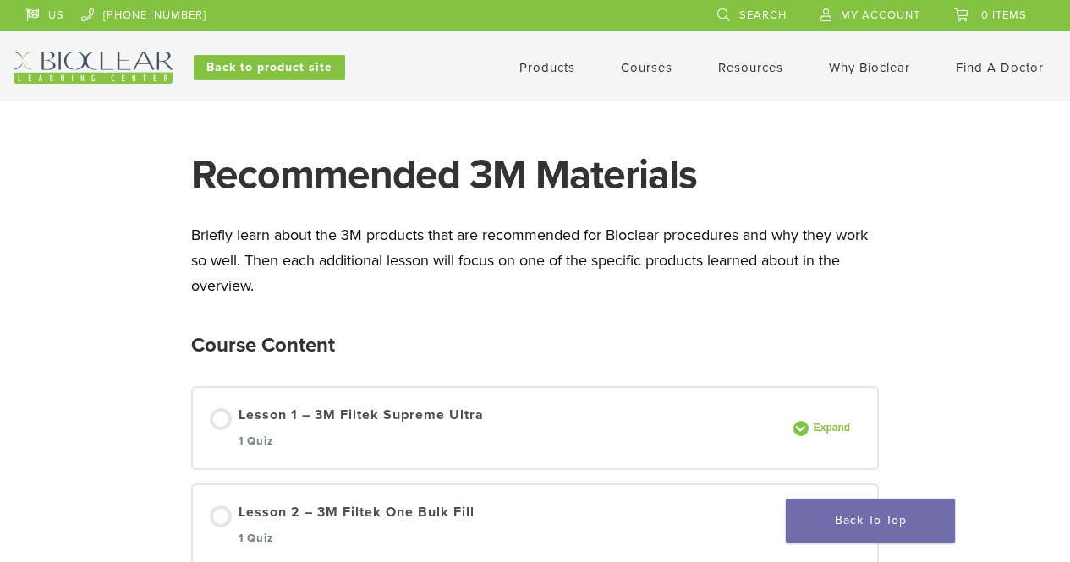  Describe the element at coordinates (870, 521) in the screenshot. I see `a: Back To Top` at that location.